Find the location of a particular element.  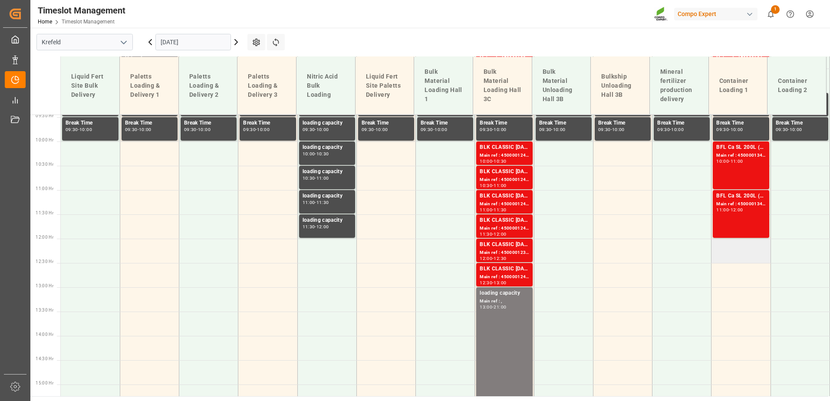

div: Compo Expert is located at coordinates (716, 14).